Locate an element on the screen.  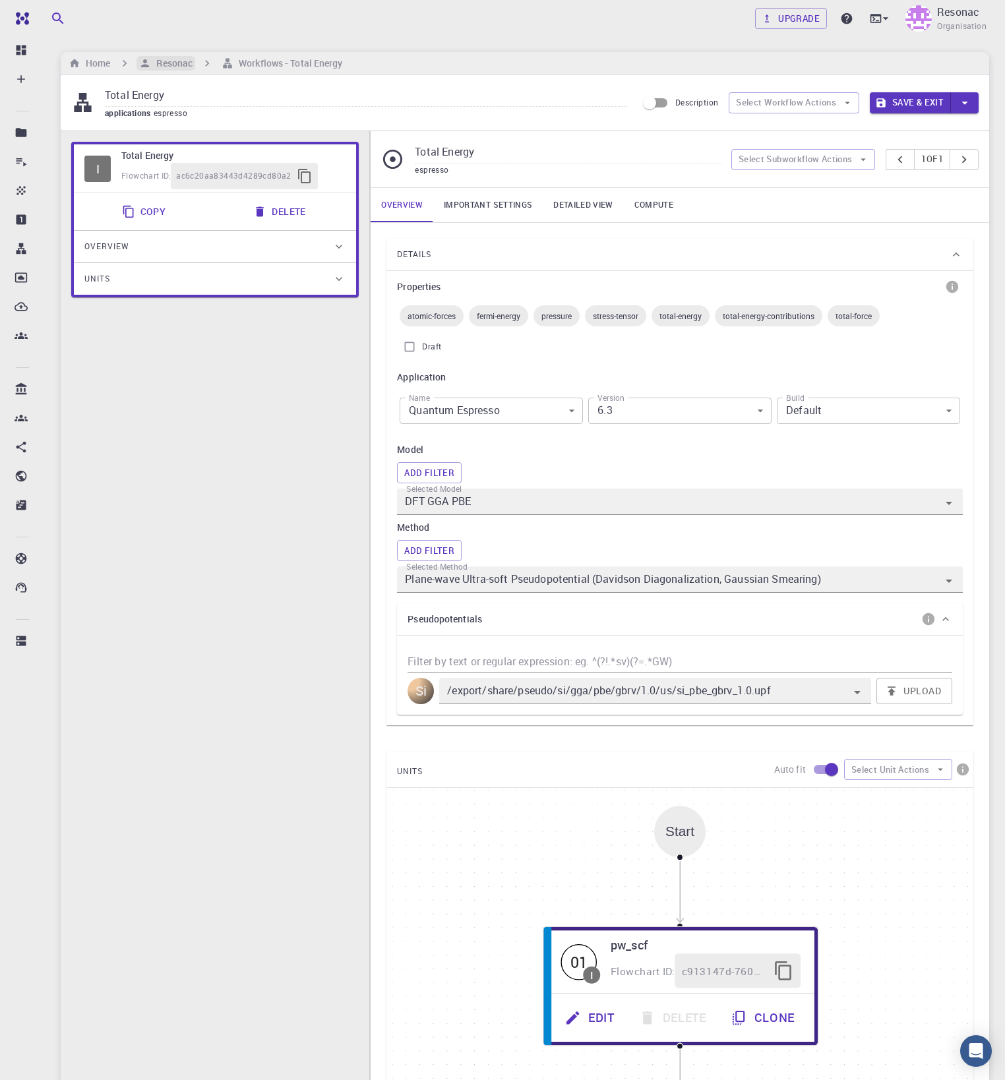
div: Details is located at coordinates (680, 254).